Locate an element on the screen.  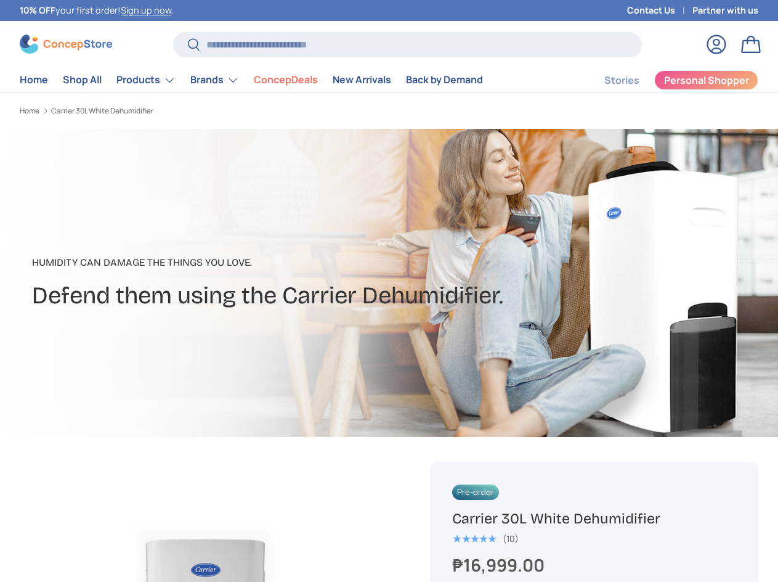
span: Personal Shopper is located at coordinates (707, 80).